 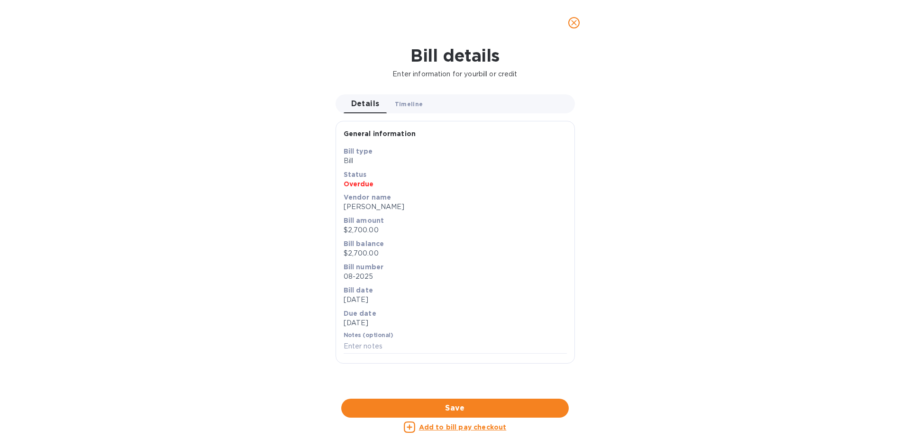 I want to click on b: Bill type, so click(x=358, y=151).